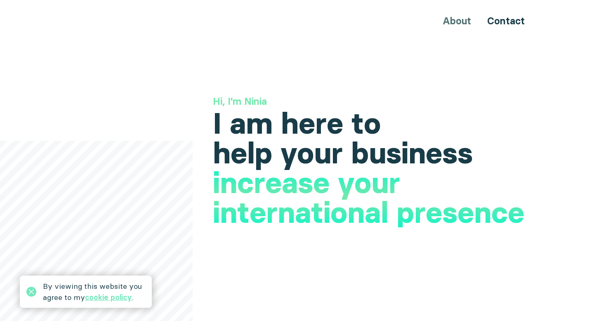  What do you see at coordinates (108, 297) in the screenshot?
I see `a: cookie policy` at bounding box center [108, 297].